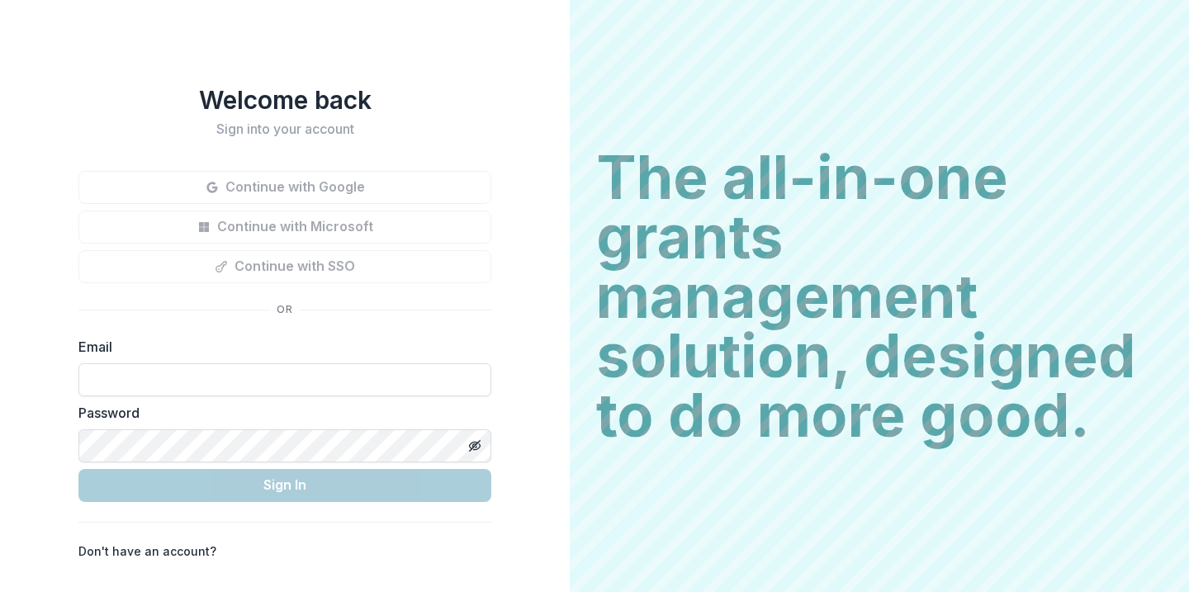  What do you see at coordinates (285, 267) in the screenshot?
I see `button: Continue with SSO` at bounding box center [285, 267].